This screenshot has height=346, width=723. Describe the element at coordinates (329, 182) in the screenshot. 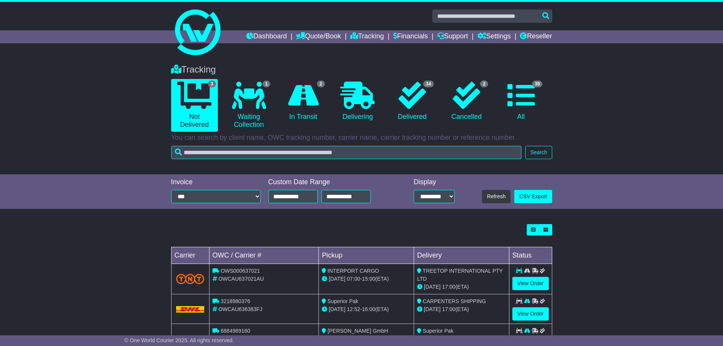

I see `div: Custom Date Range` at that location.